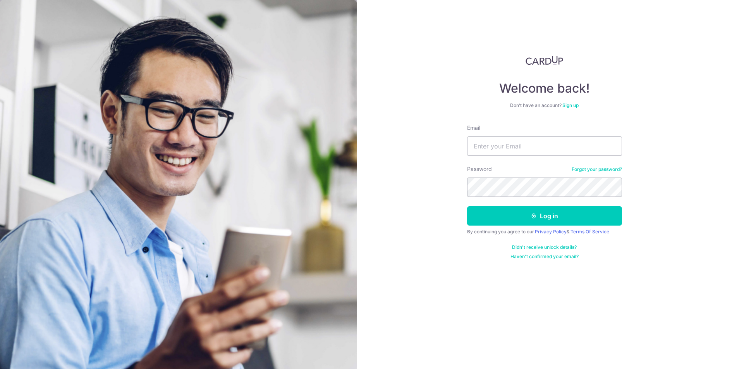 The height and width of the screenshot is (369, 732). I want to click on div: By continuing you agree to our &, so click(544, 232).